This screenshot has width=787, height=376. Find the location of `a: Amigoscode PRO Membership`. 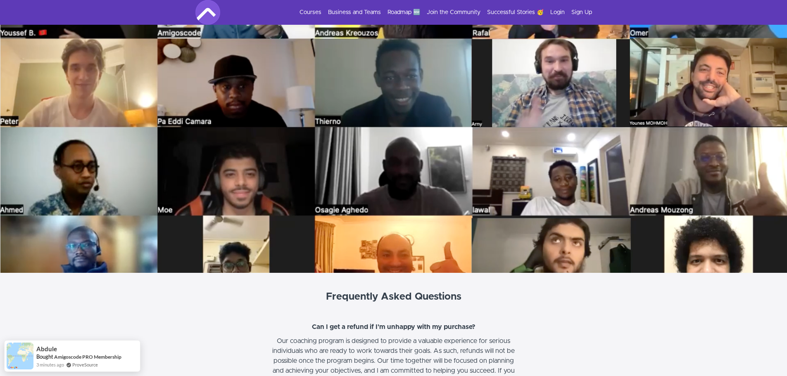

a: Amigoscode PRO Membership is located at coordinates (88, 357).